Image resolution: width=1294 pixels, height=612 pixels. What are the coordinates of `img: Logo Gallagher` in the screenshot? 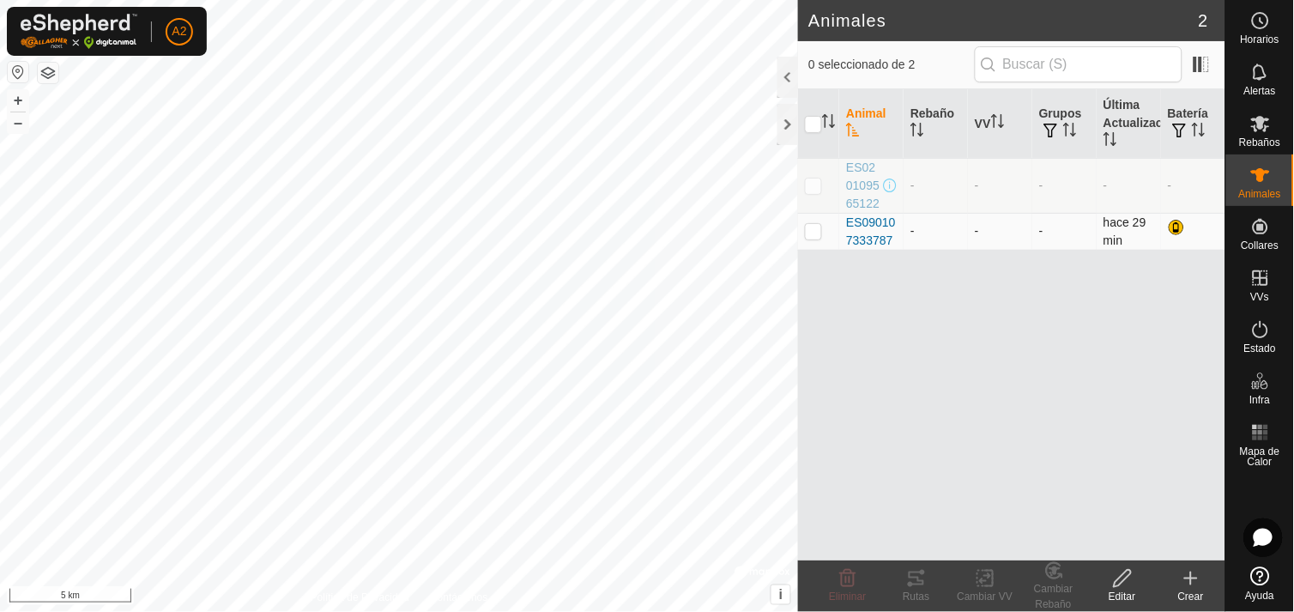 It's located at (79, 31).